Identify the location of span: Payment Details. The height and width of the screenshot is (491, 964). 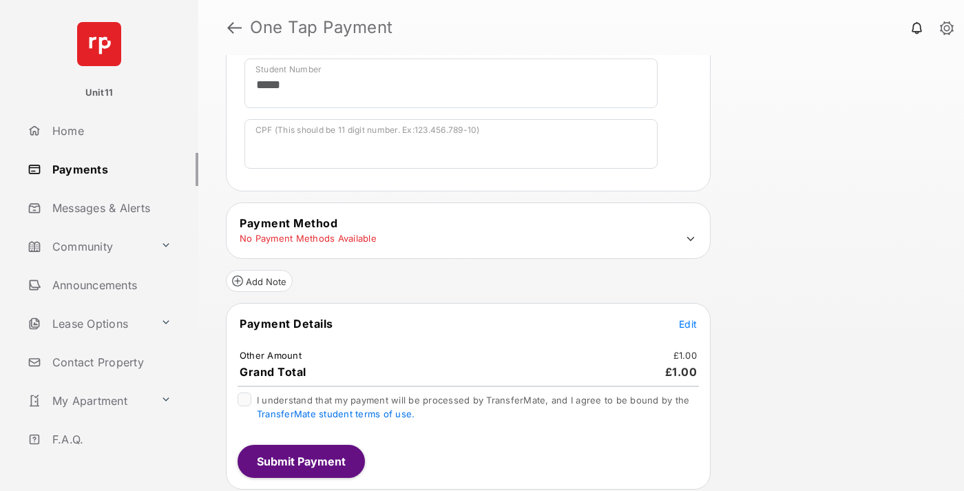
(287, 324).